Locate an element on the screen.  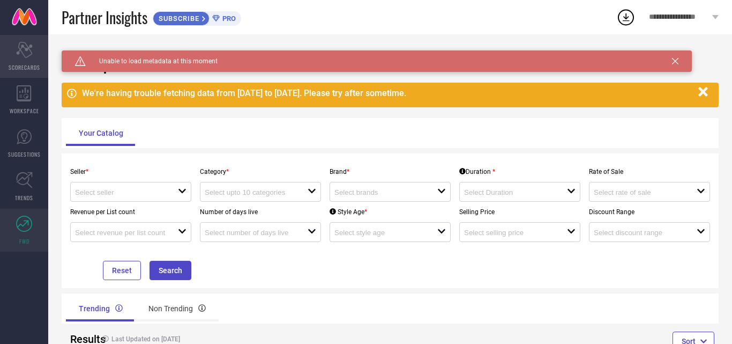
span: SUGGESTIONS is located at coordinates (24, 154).